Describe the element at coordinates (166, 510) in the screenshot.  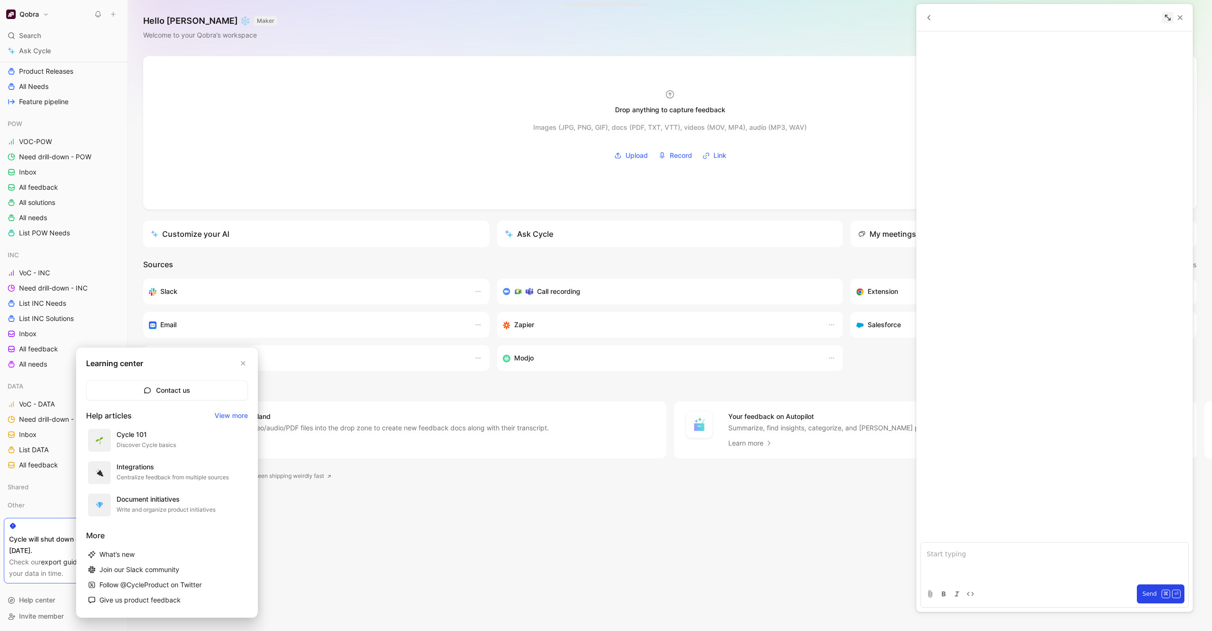
I see `div: Write and organize product initiatives` at that location.